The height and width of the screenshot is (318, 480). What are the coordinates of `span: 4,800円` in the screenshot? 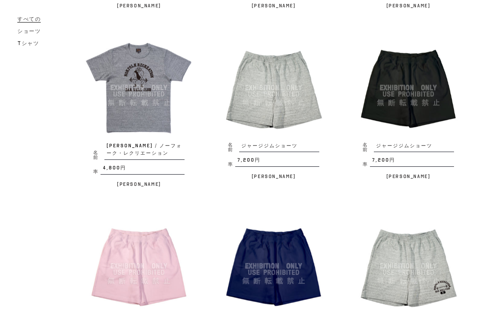 It's located at (142, 169).